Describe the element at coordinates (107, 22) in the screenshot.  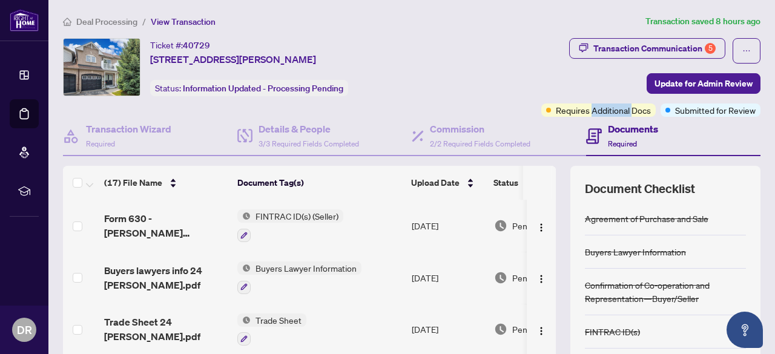
I see `span: Deal Processing` at that location.